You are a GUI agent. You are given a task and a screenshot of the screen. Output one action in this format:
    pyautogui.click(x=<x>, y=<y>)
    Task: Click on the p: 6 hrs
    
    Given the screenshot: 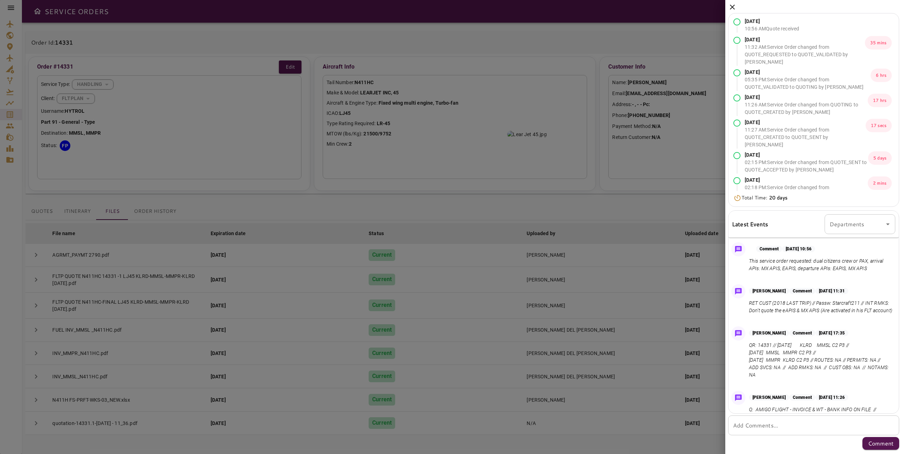 What is the action you would take?
    pyautogui.click(x=881, y=75)
    